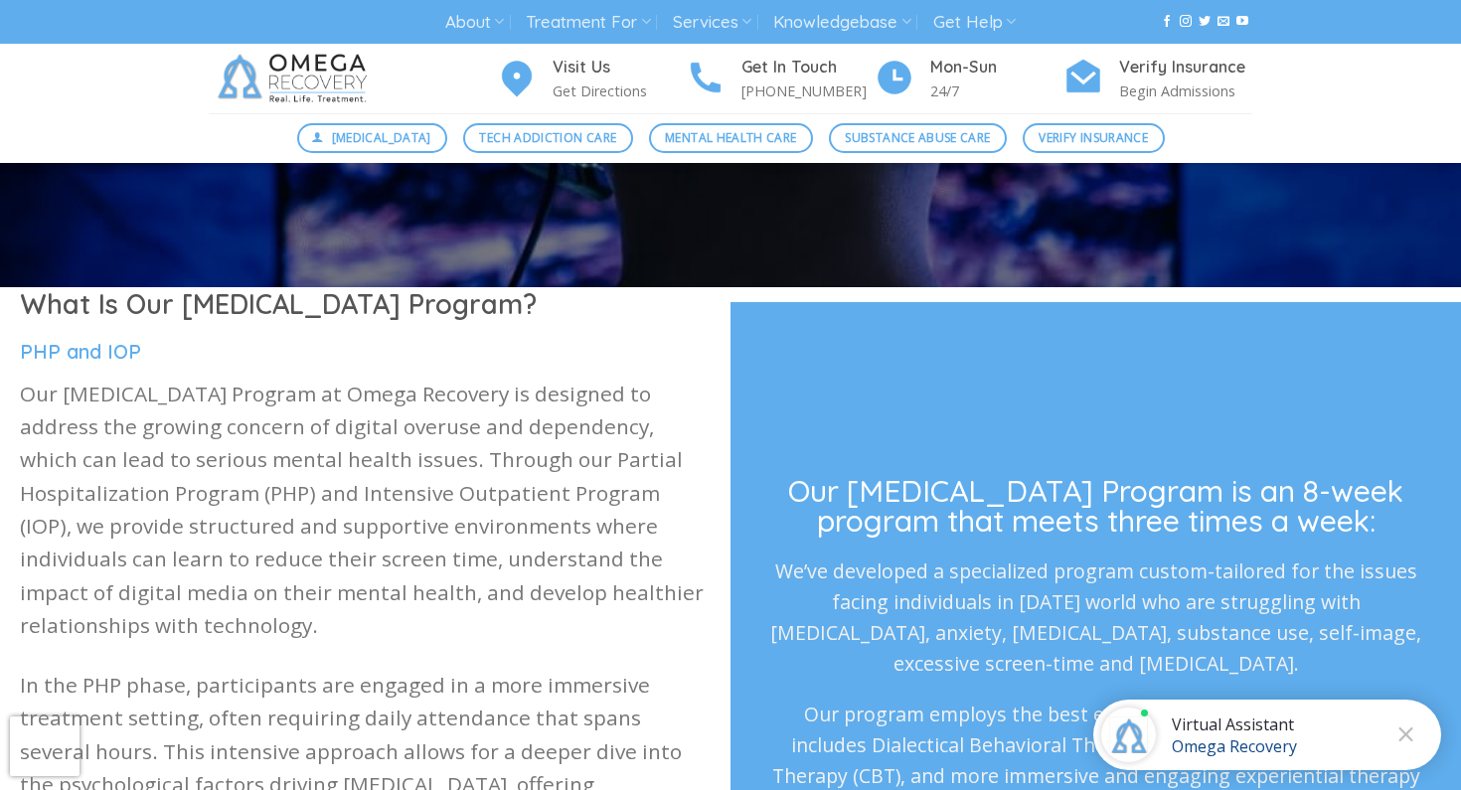  I want to click on a: Mental Health Care, so click(731, 138).